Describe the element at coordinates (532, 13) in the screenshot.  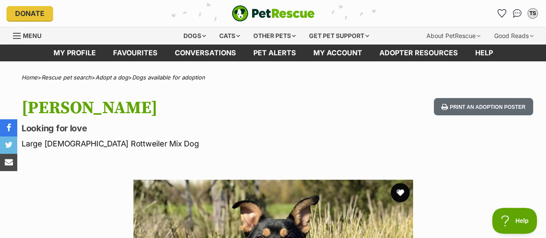
I see `div: TS` at that location.